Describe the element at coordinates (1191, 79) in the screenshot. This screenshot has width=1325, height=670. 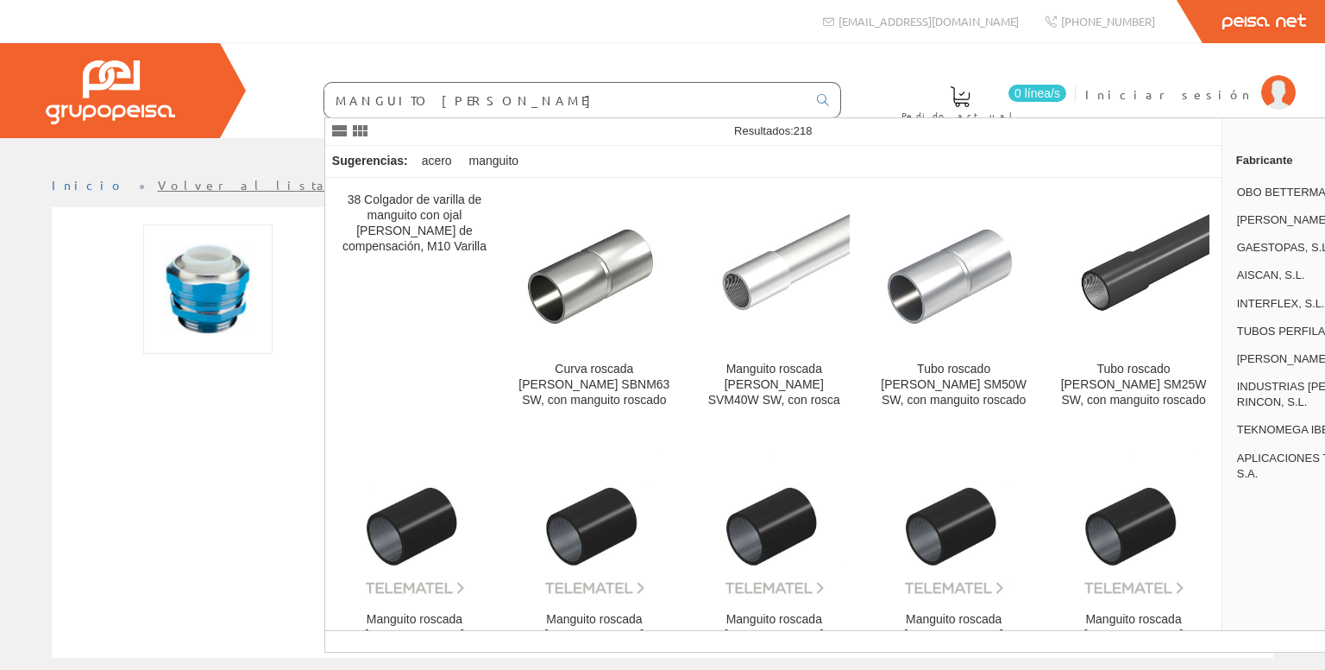
I see `a: Iniciar sesión` at that location.